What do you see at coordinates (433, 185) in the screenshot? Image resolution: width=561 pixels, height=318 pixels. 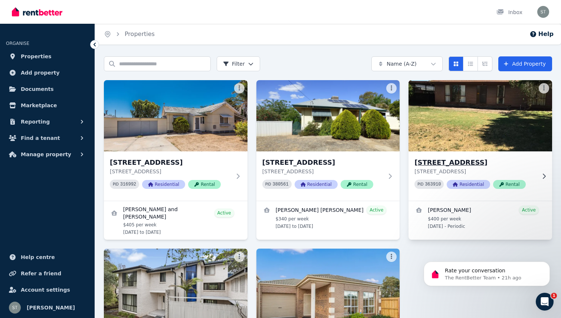 I see `code: 363910` at bounding box center [433, 185].